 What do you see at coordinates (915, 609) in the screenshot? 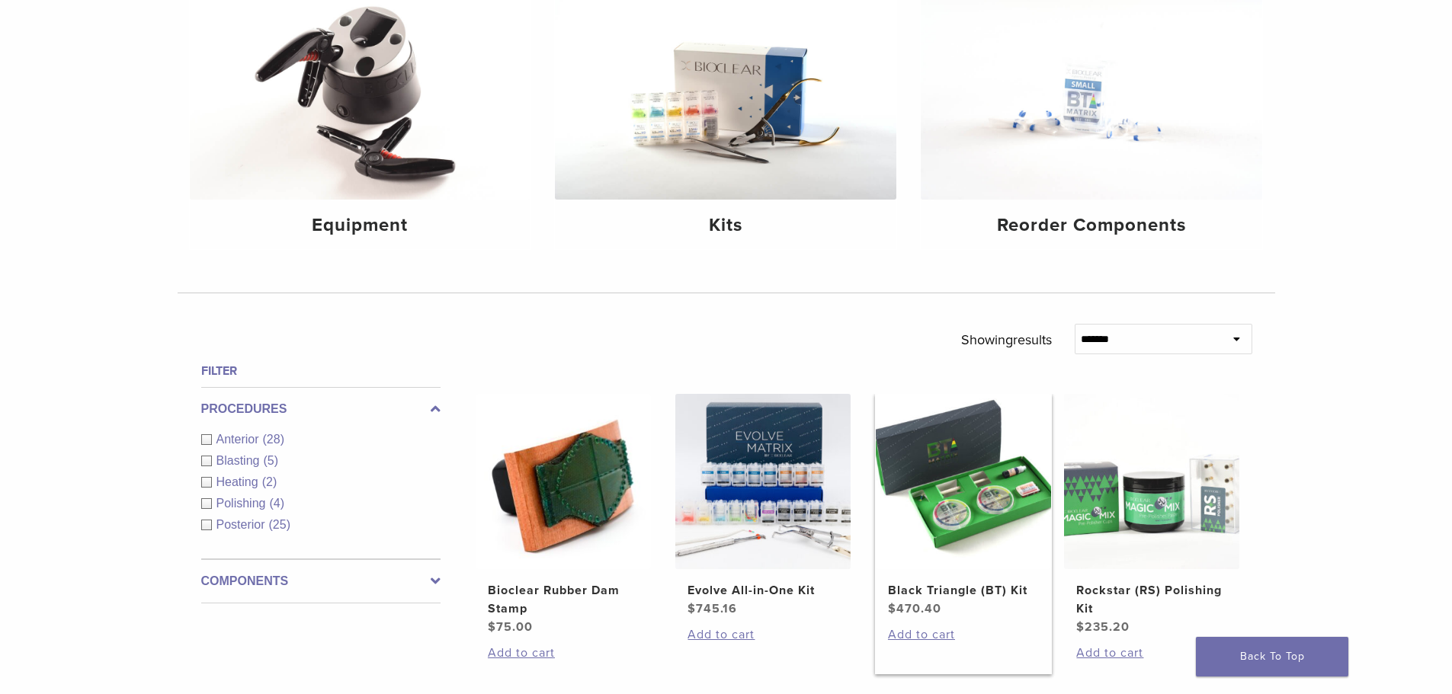
I see `bdi: 470.40` at bounding box center [915, 609].